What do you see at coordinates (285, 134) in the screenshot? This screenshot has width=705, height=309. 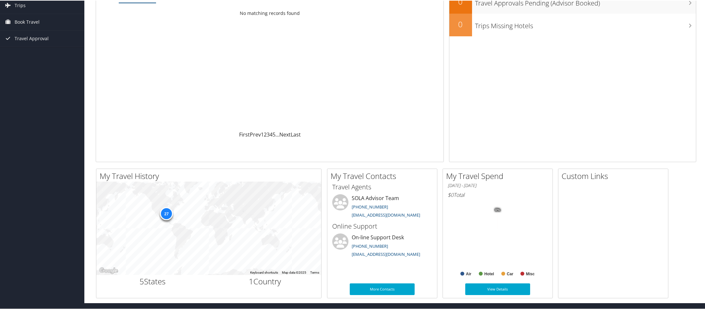 I see `a: Next` at bounding box center [285, 134].